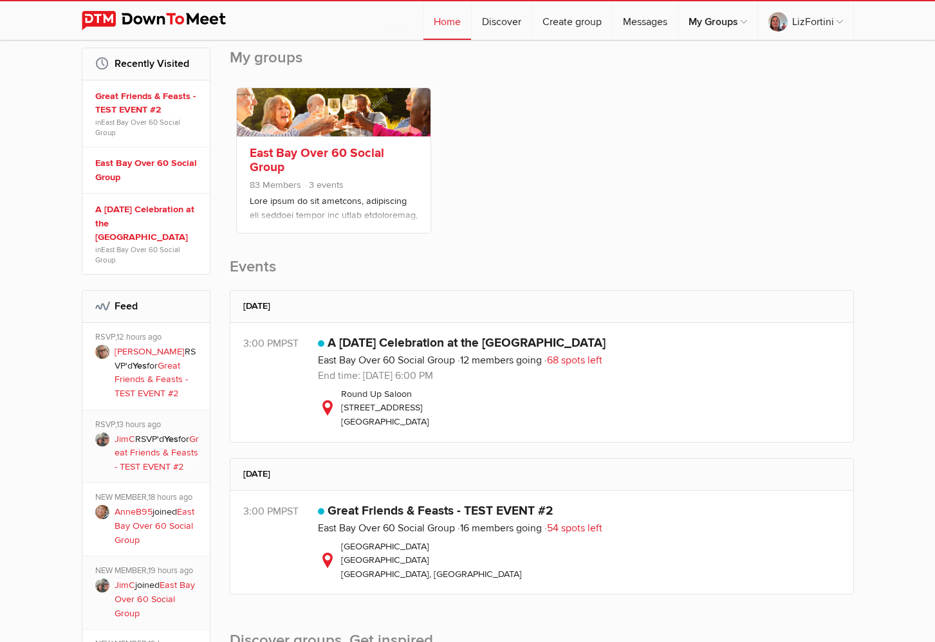 The image size is (935, 642). I want to click on a: Discover, so click(501, 21).